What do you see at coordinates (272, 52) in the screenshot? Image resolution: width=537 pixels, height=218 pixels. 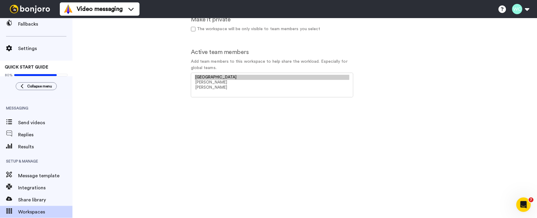 I see `h2: Active team members` at bounding box center [272, 52].